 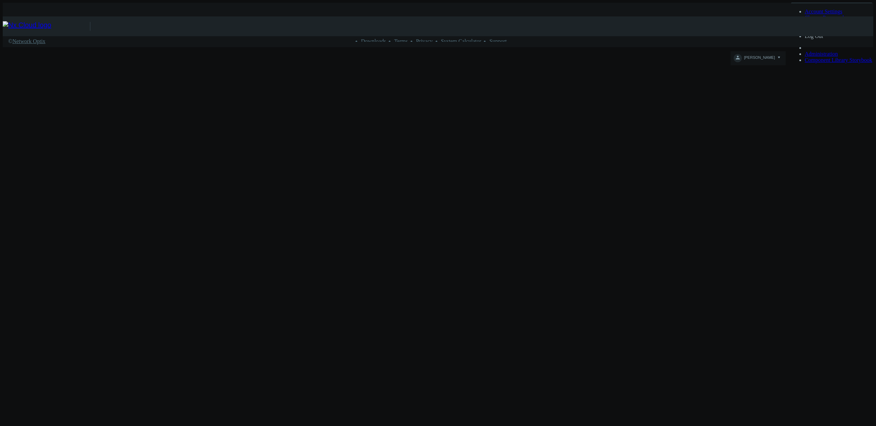 I want to click on span: Change Password, so click(x=824, y=17).